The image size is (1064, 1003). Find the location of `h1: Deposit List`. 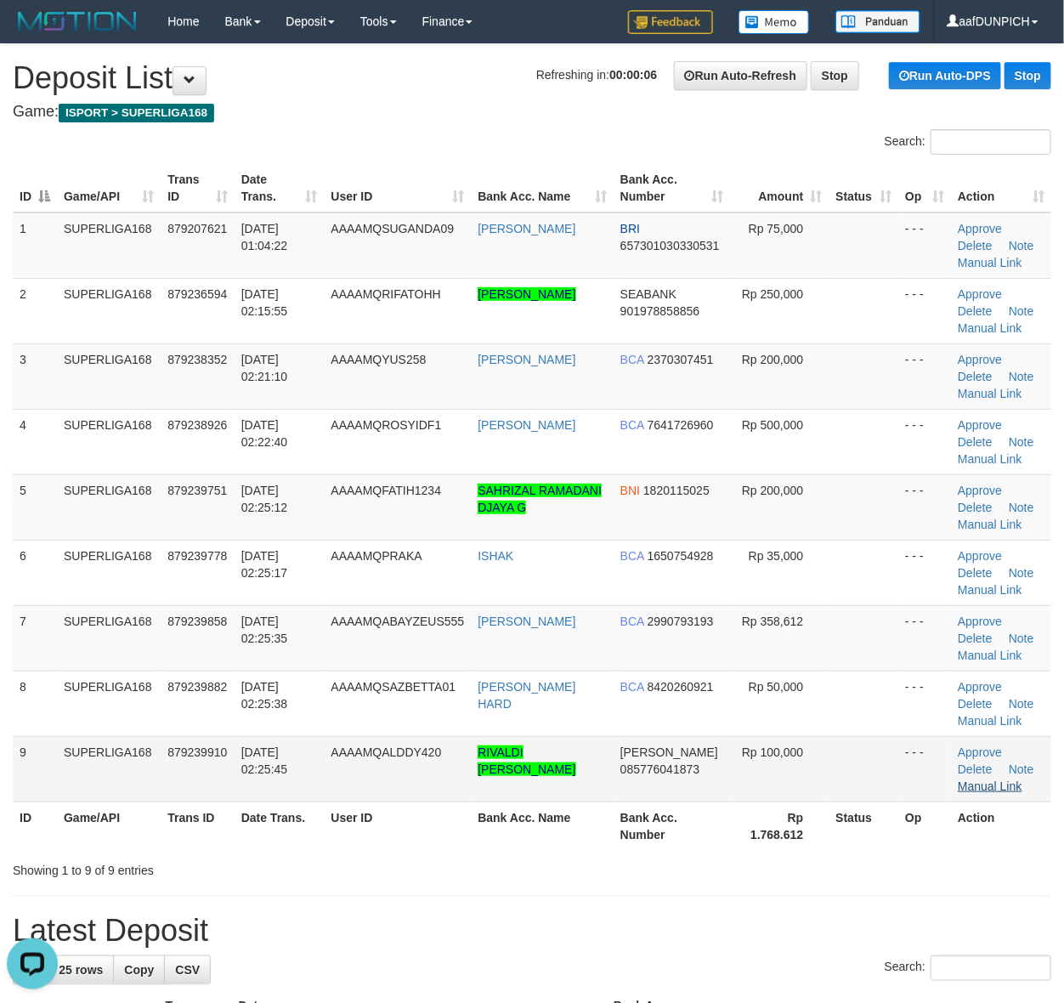

h1: Deposit List is located at coordinates (532, 78).